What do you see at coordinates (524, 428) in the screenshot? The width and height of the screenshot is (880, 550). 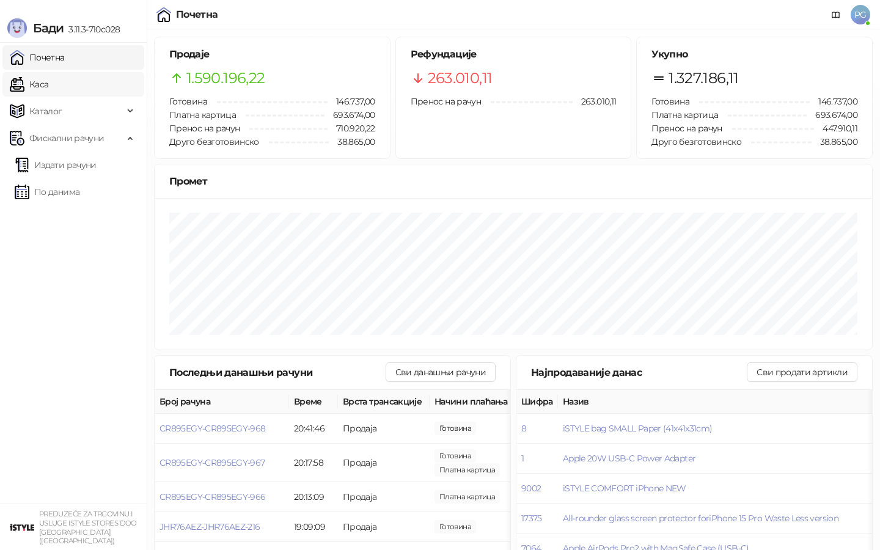 I see `button: 8` at bounding box center [524, 428].